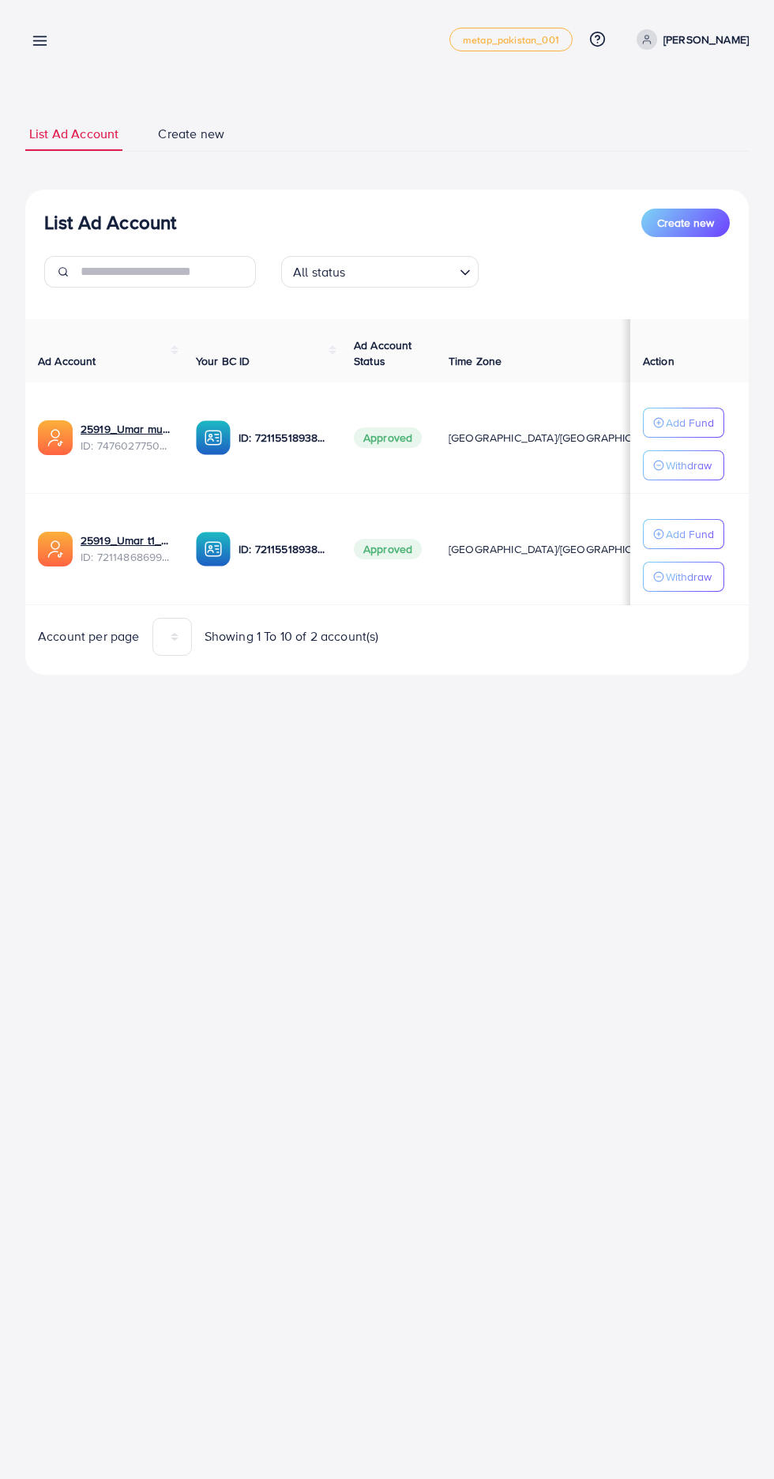  What do you see at coordinates (126, 437) in the screenshot?
I see `div: <span class='underline'>25919_Umar mumtaz_1740648371024</span></br>7476027750877626369` at bounding box center [126, 437].